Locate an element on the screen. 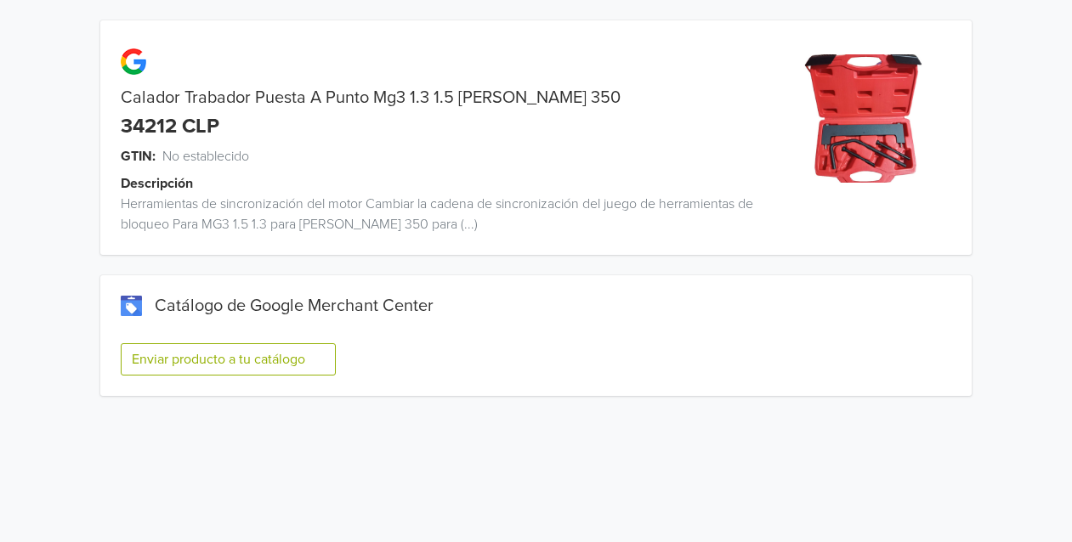 The width and height of the screenshot is (1072, 542). div: Descripción is located at coordinates (447, 184).